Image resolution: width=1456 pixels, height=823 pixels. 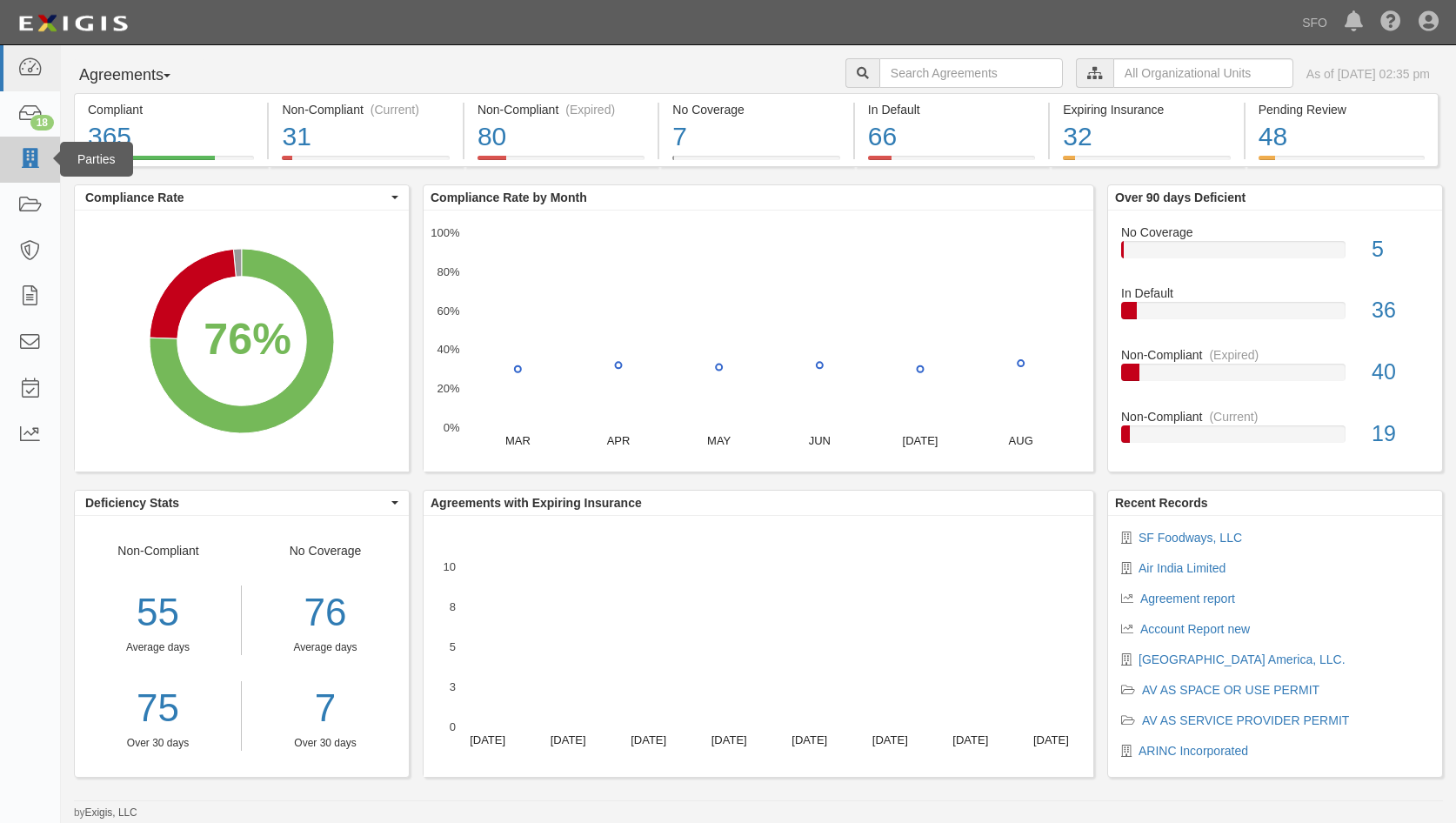 I want to click on a: Expiring Insurance32, so click(x=1146, y=162).